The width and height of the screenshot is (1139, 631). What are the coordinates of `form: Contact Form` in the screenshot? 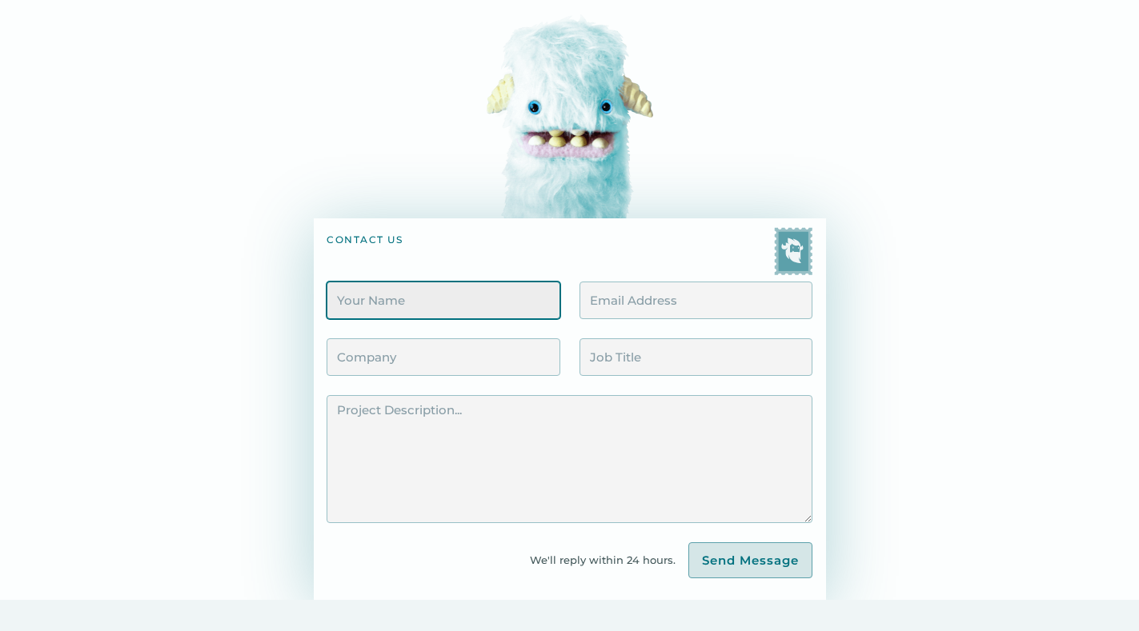 It's located at (569, 431).